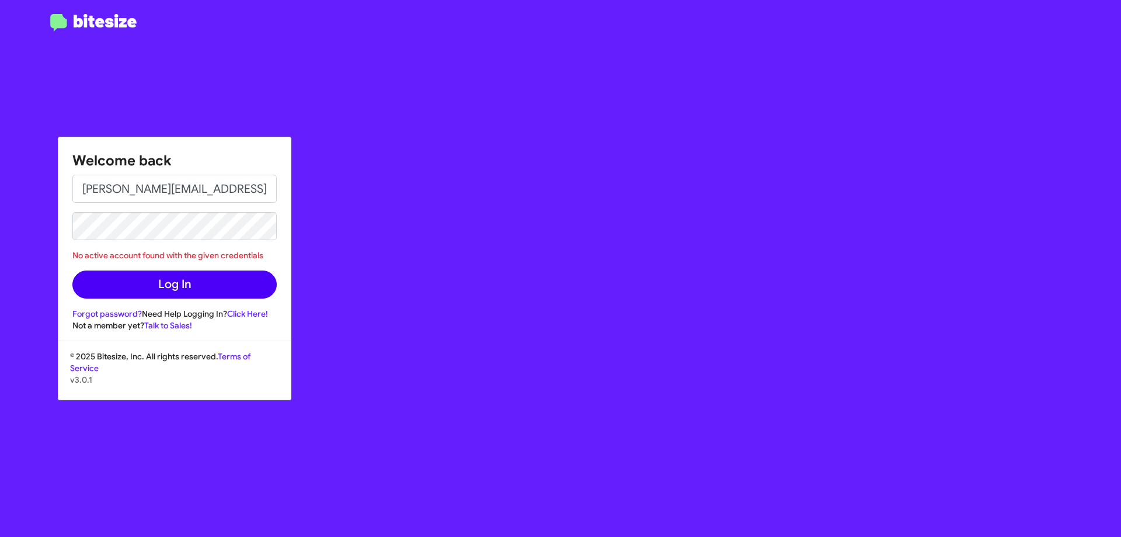 This screenshot has height=537, width=1121. I want to click on a: Talk to Sales!, so click(168, 325).